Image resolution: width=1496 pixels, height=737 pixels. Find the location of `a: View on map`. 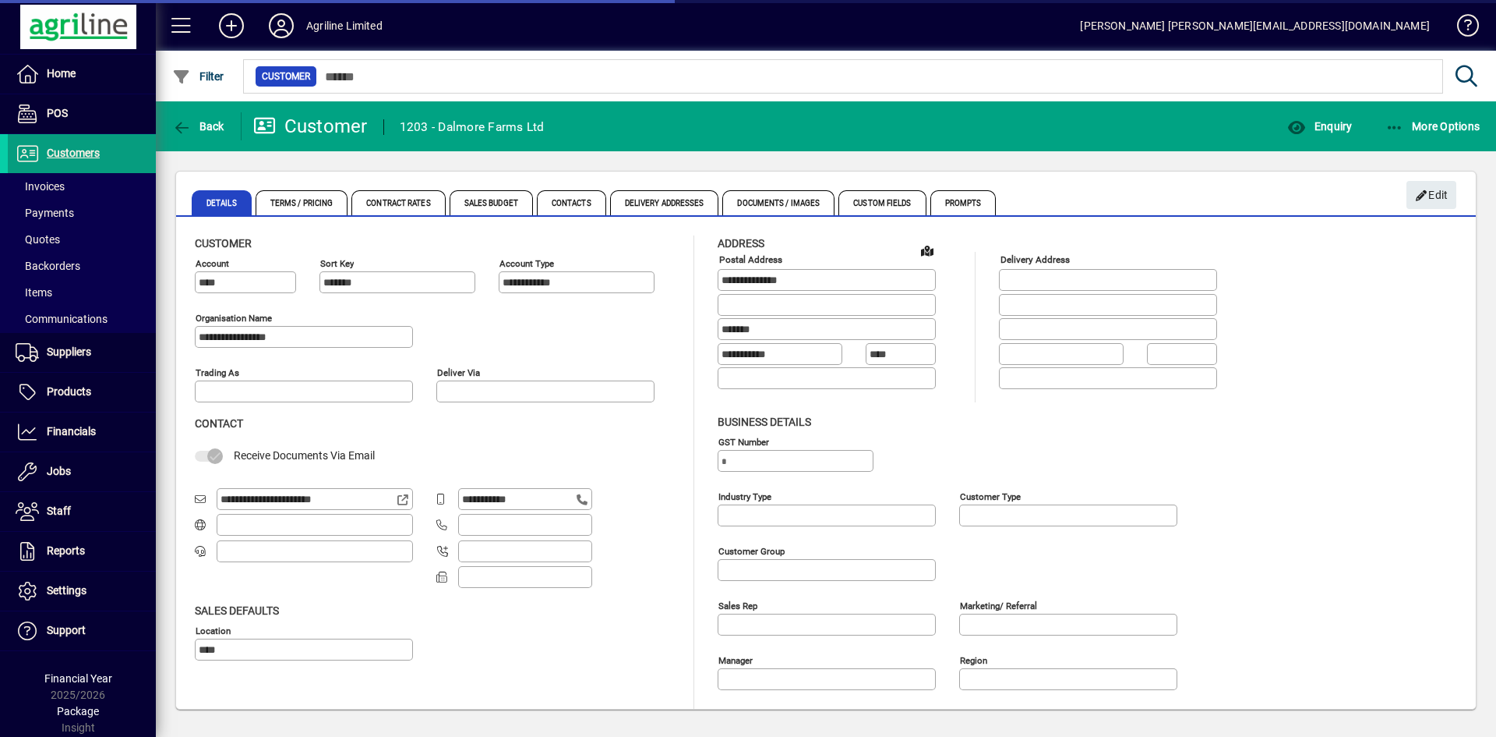

a: View on map is located at coordinates (927, 250).